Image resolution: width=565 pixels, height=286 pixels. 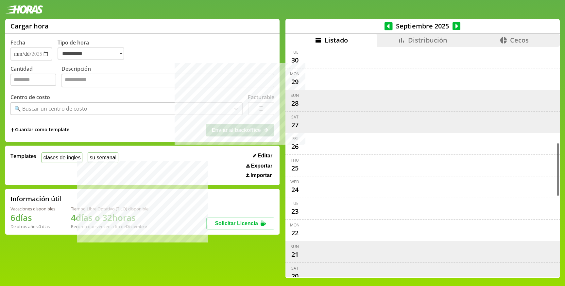 I want to click on span: Exportar, so click(x=261, y=166).